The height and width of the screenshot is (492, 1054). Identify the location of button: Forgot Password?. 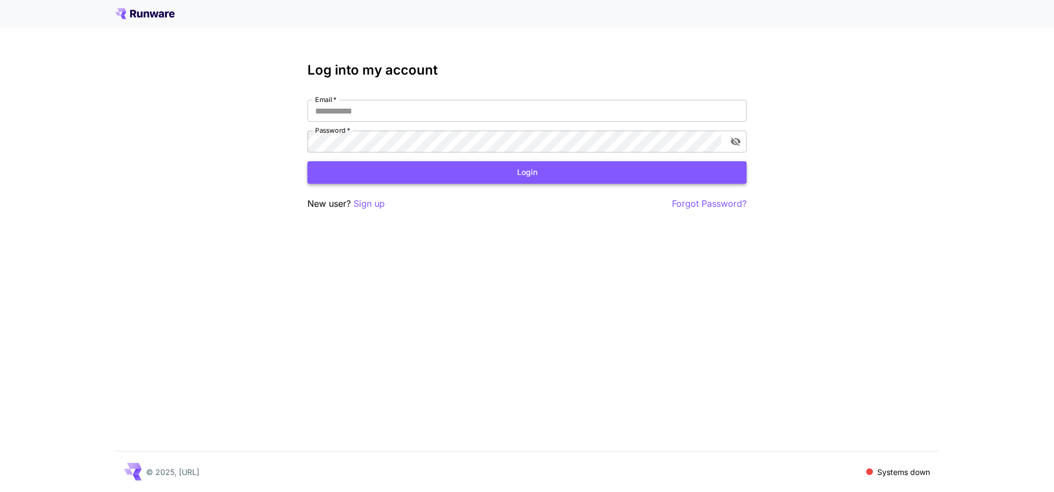
(709, 204).